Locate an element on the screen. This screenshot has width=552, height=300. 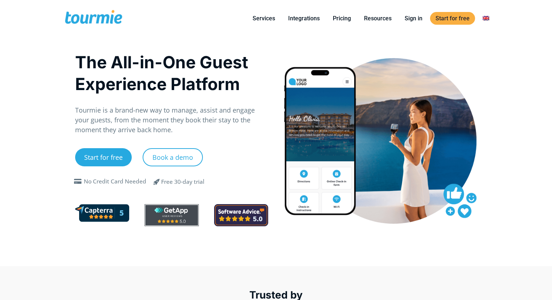
div: Free 30-day trial is located at coordinates (182, 182).